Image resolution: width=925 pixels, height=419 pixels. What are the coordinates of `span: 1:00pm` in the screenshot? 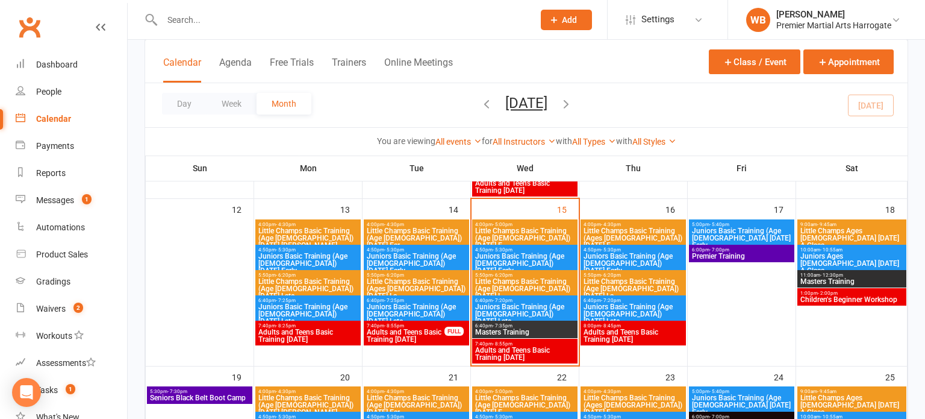 It's located at (851, 293).